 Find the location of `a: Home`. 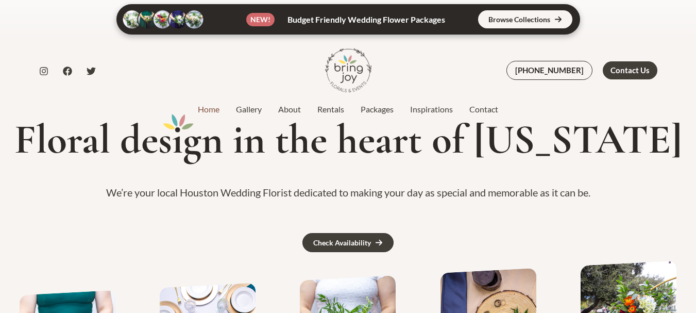

a: Home is located at coordinates (209, 109).